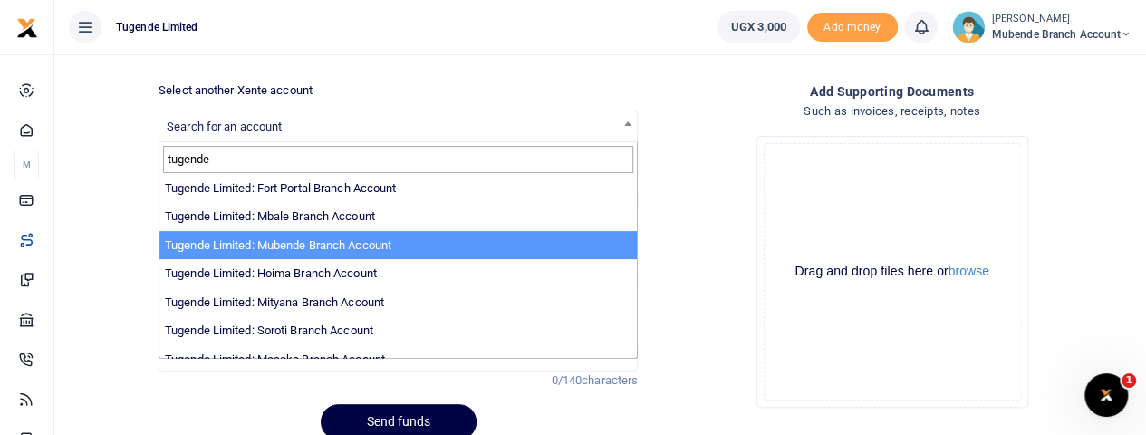 Image resolution: width=1146 pixels, height=435 pixels. Describe the element at coordinates (271, 274) in the screenshot. I see `label: Tugende Limited: Hoima Branch Account` at that location.